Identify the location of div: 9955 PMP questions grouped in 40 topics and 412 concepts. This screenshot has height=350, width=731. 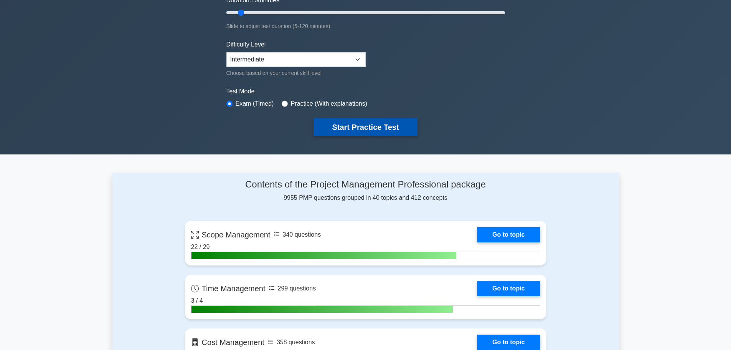
(366, 190).